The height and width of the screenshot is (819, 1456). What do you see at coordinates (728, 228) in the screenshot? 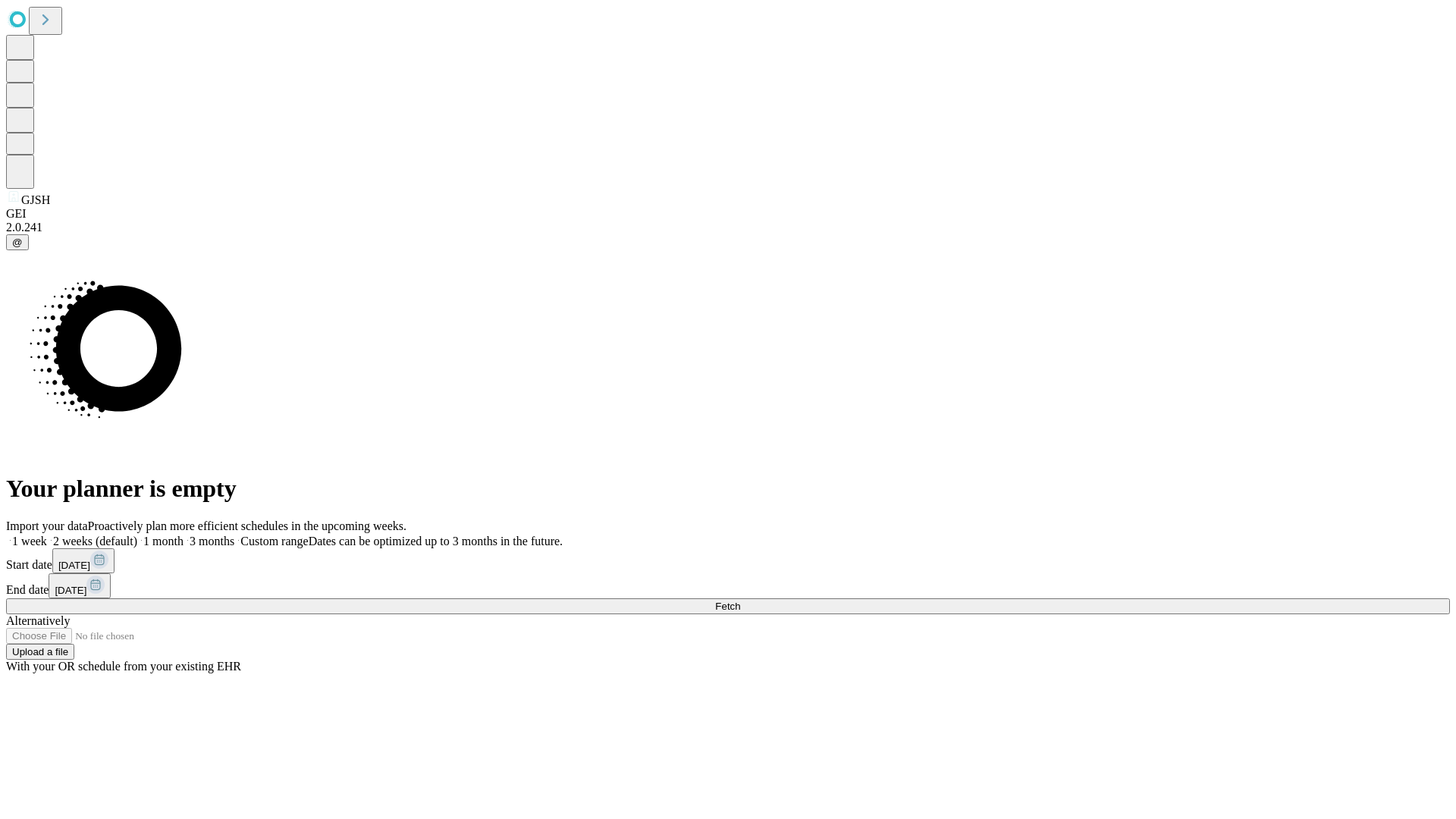
I see `div: 2.0.241` at bounding box center [728, 228].